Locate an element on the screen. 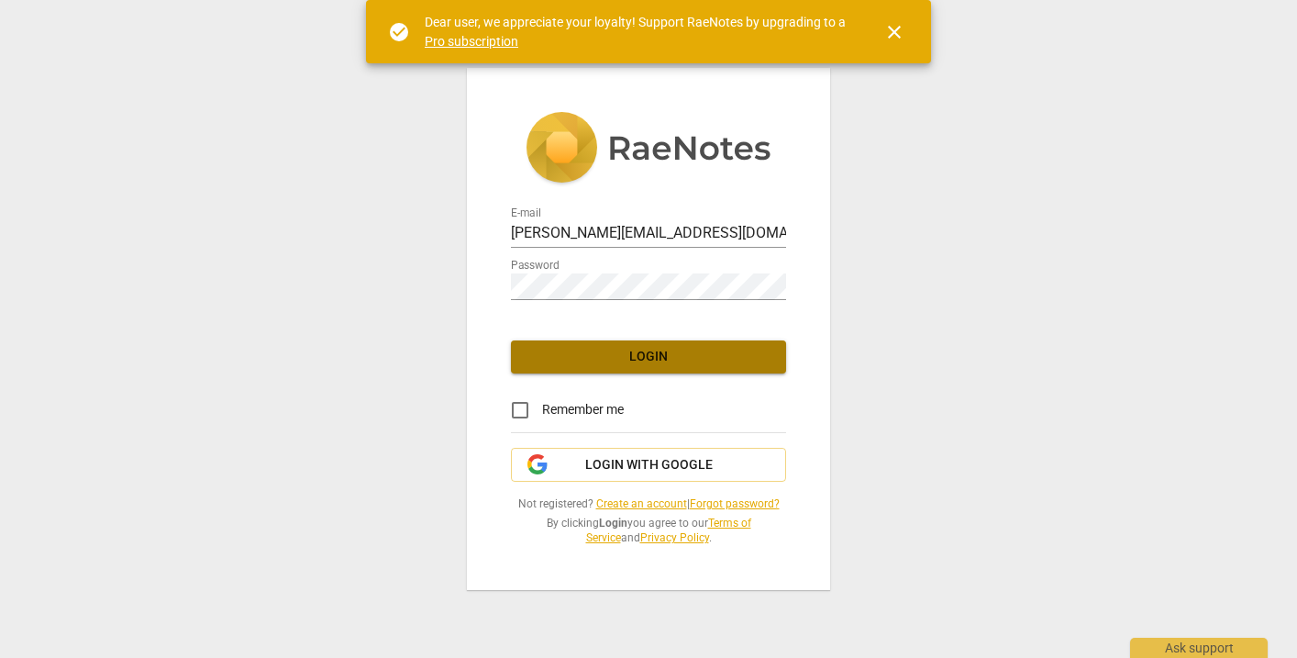 The height and width of the screenshot is (658, 1297). a: Privacy Policy is located at coordinates (674, 538).